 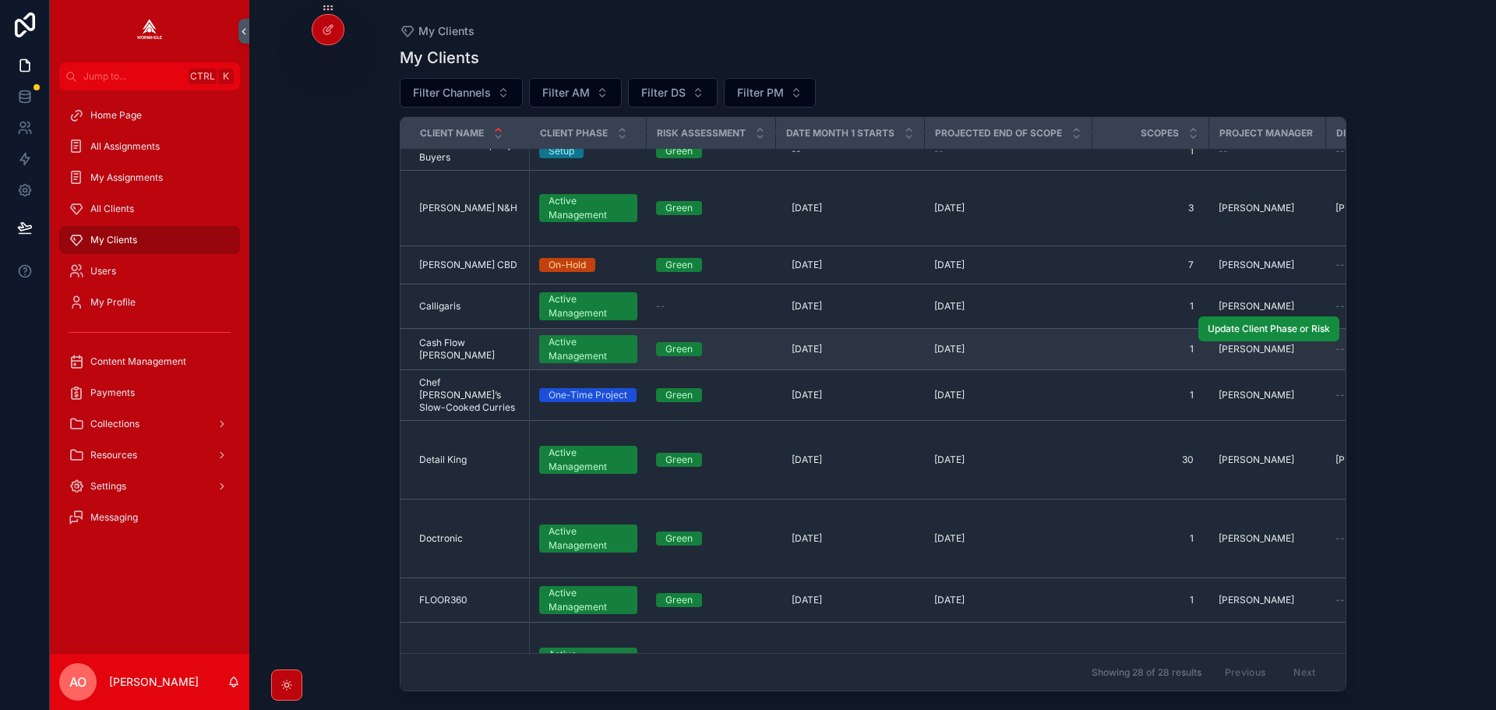 I want to click on span: Settings, so click(x=108, y=486).